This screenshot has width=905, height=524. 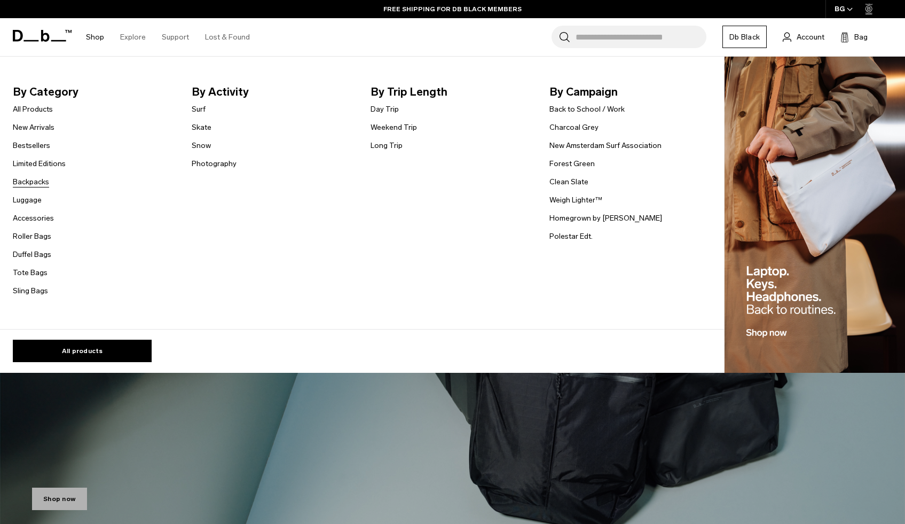 I want to click on a: Shop, so click(x=95, y=37).